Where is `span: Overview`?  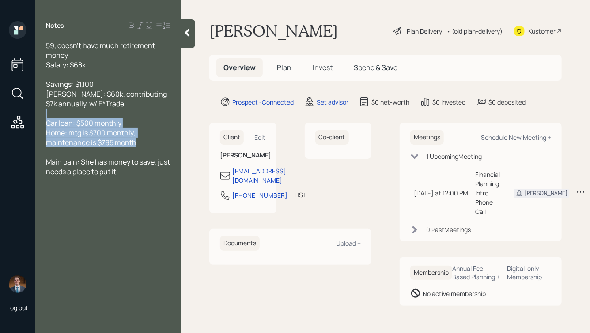
span: Overview is located at coordinates (239, 68).